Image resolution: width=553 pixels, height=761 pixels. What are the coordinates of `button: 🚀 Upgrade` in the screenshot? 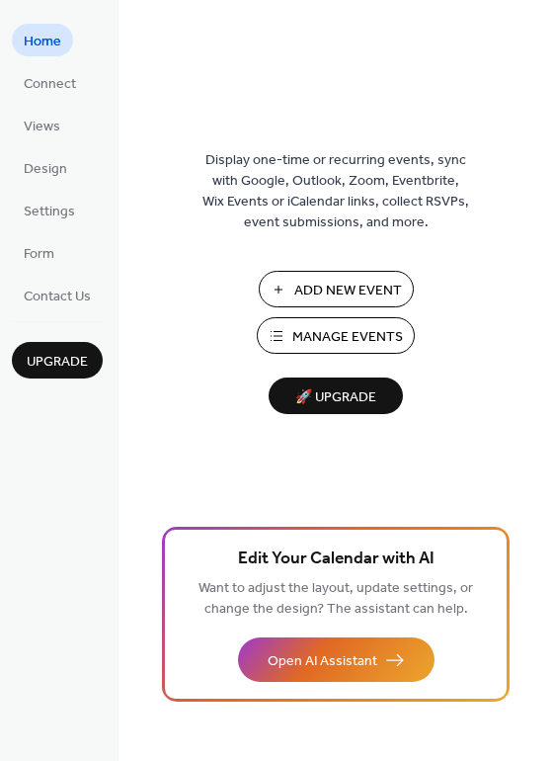 It's located at (336, 395).